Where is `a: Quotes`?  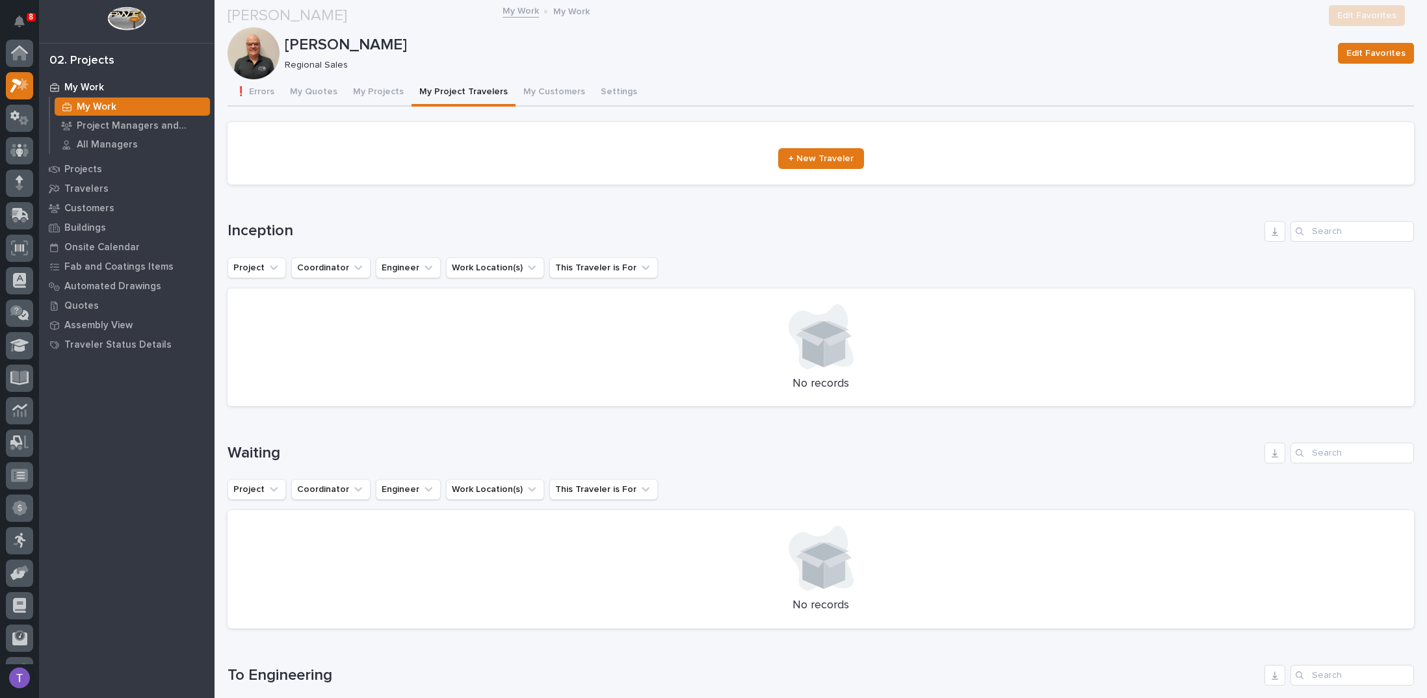
a: Quotes is located at coordinates (127, 306).